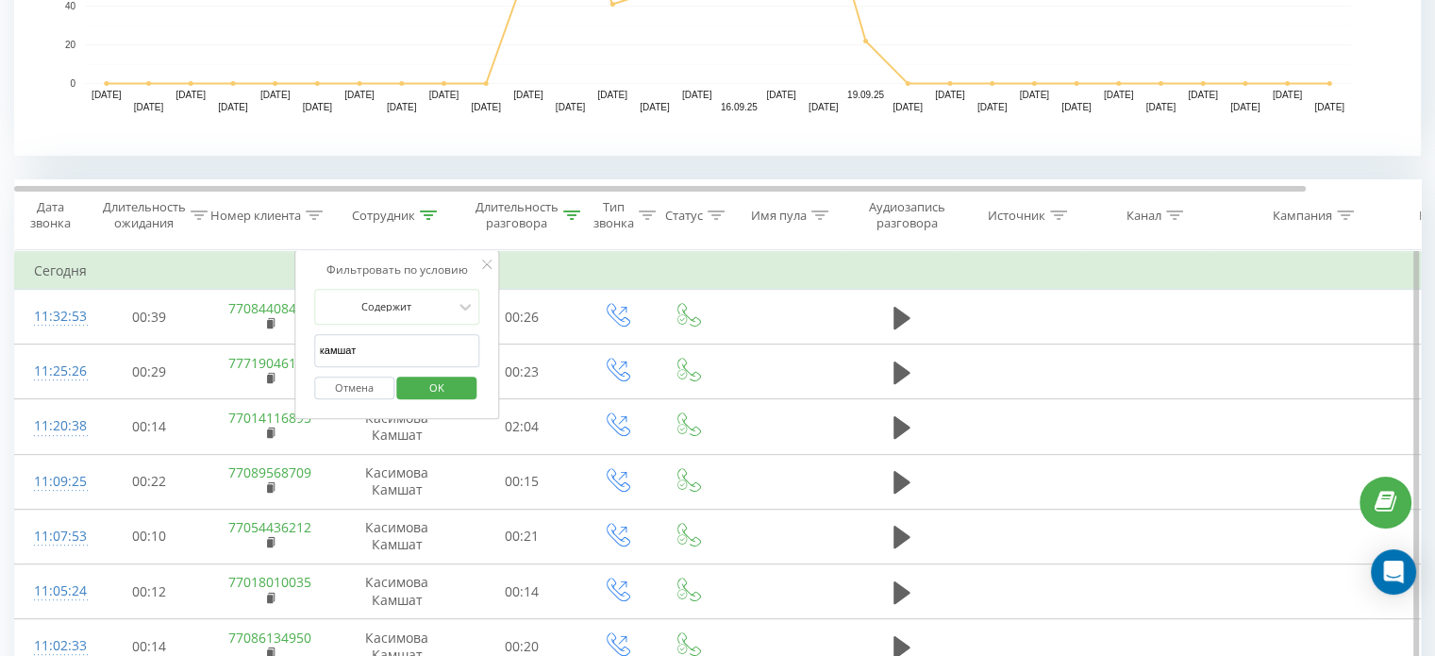 The image size is (1435, 656). I want to click on div: Канал, so click(1143, 215).